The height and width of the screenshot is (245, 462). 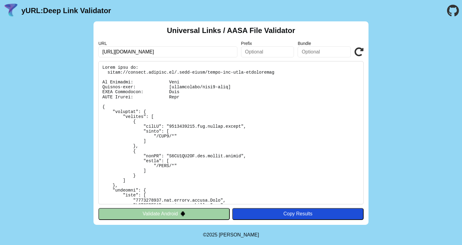 What do you see at coordinates (164, 214) in the screenshot?
I see `button: Validate Android` at bounding box center [164, 214].